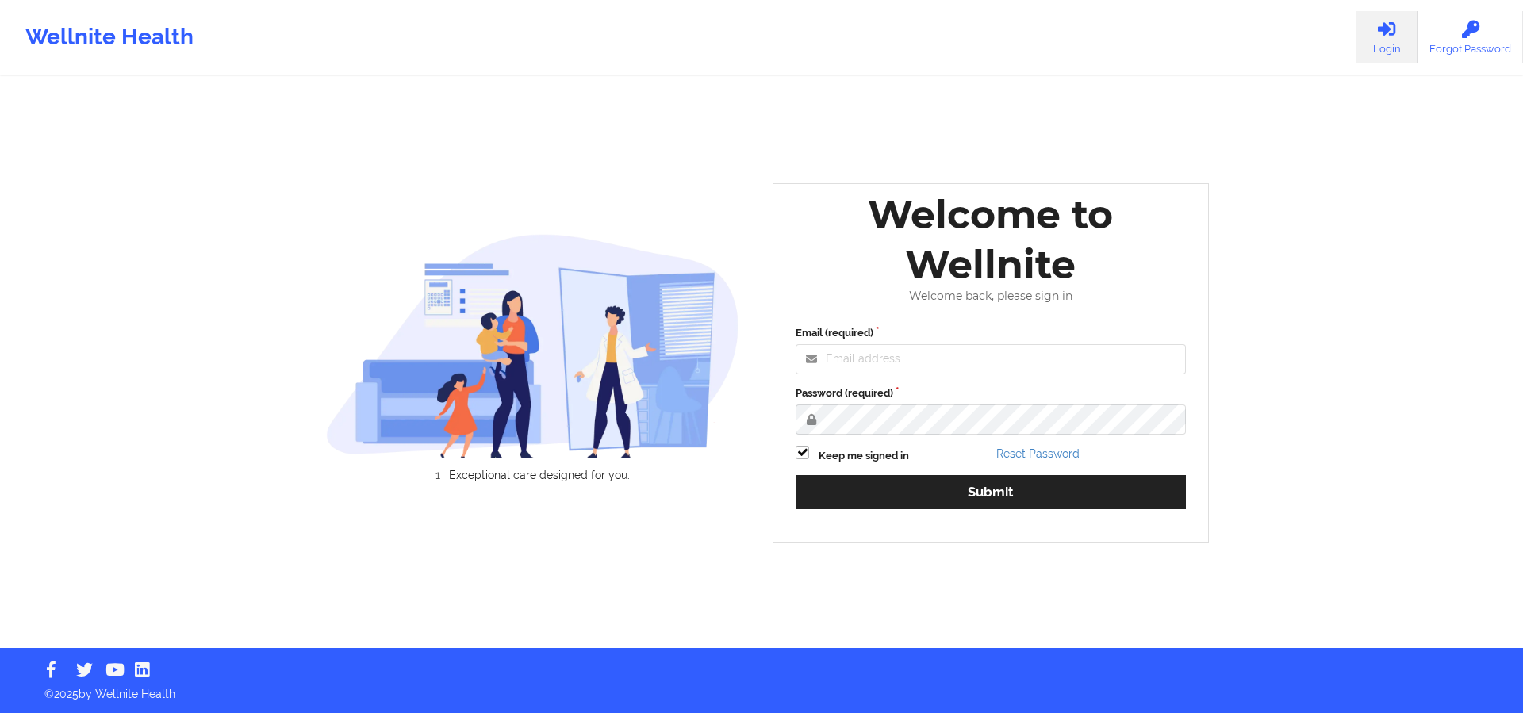 The image size is (1523, 713). I want to click on input: Email address, so click(991, 359).